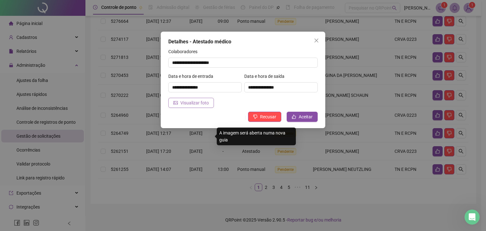 Image resolution: width=486 pixels, height=231 pixels. I want to click on span: Recusar, so click(268, 117).